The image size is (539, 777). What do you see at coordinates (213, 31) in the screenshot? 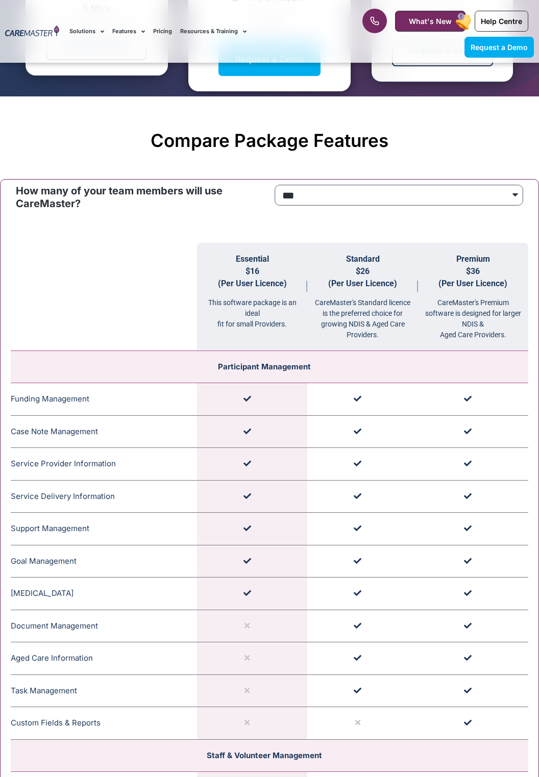
I see `a: Resources & Training` at bounding box center [213, 31].